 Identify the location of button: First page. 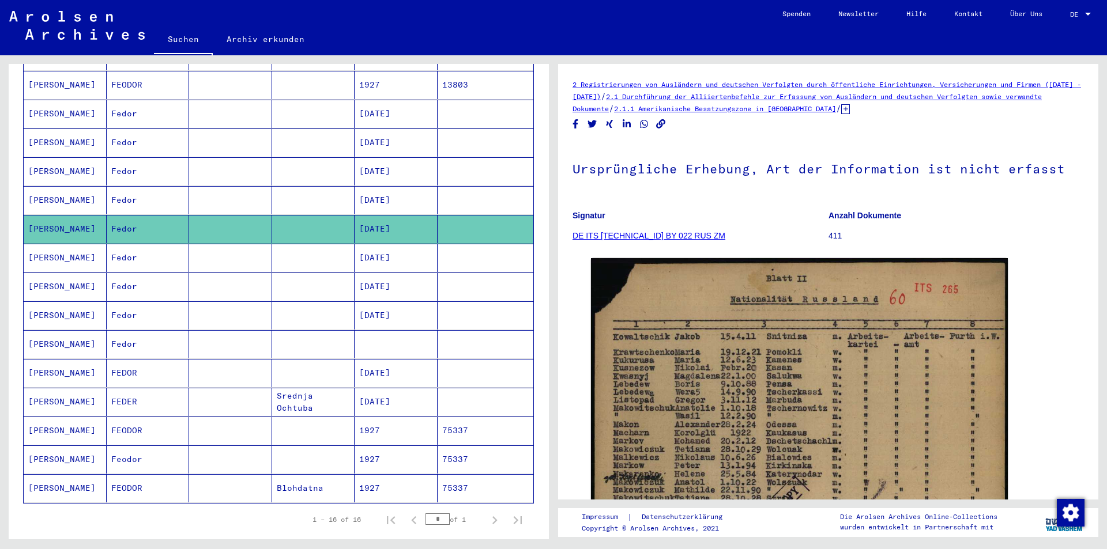
(391, 520).